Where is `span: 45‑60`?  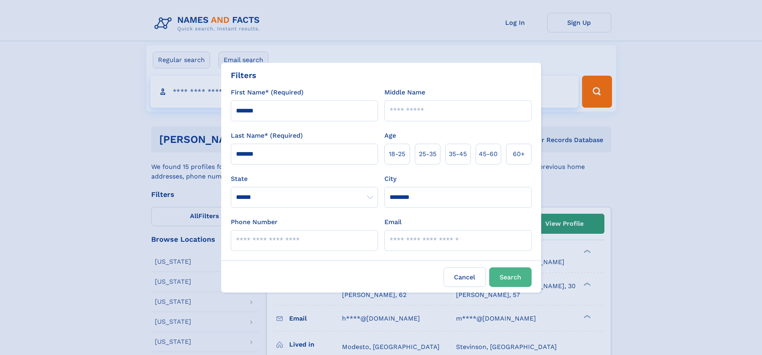 span: 45‑60 is located at coordinates (488, 154).